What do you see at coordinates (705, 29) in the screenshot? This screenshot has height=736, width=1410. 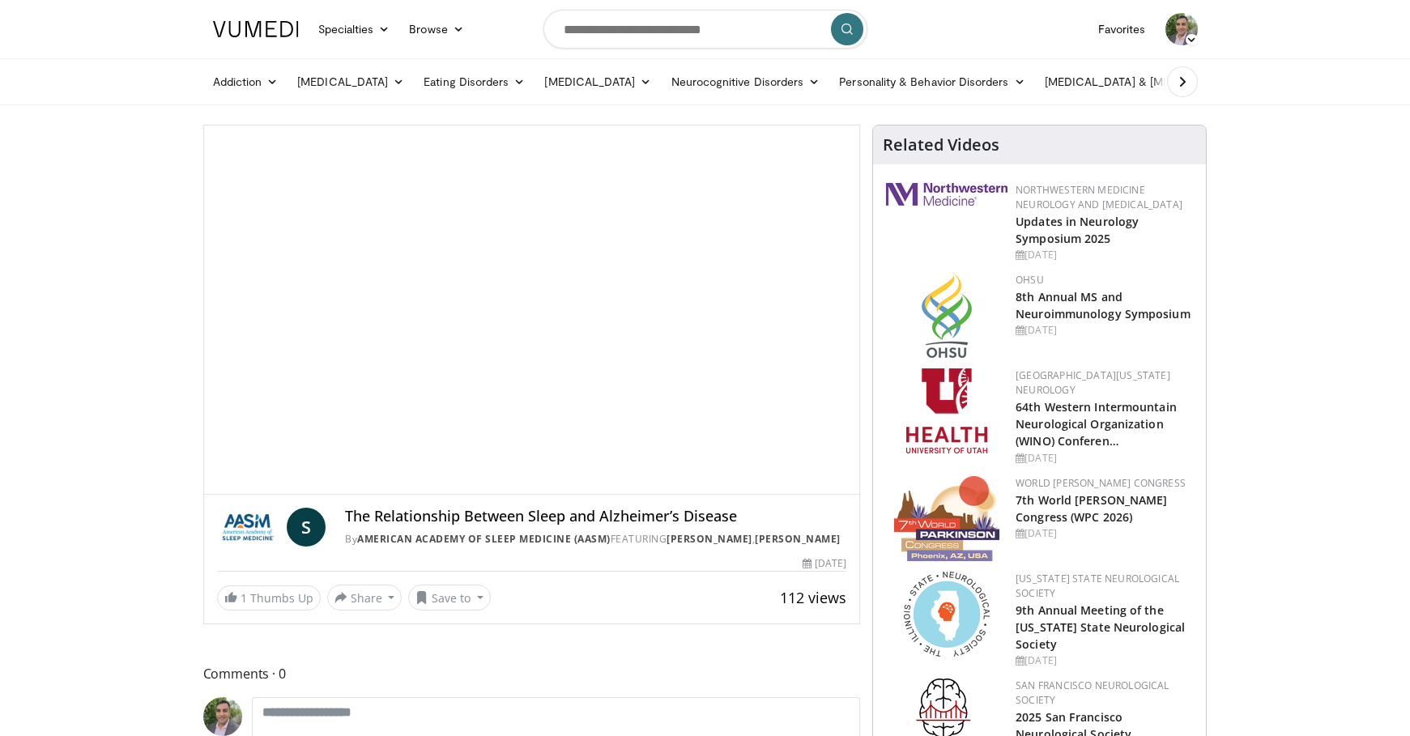 I see `input: Search topics, interventions` at bounding box center [705, 29].